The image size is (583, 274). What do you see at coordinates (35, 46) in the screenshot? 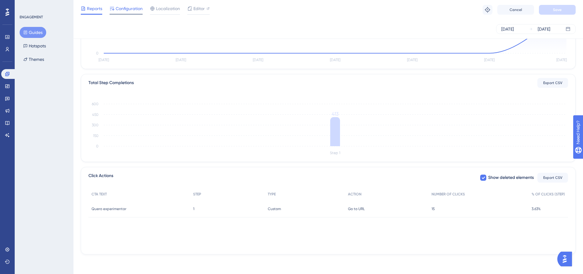
I see `button: Hotspots` at bounding box center [35, 46].